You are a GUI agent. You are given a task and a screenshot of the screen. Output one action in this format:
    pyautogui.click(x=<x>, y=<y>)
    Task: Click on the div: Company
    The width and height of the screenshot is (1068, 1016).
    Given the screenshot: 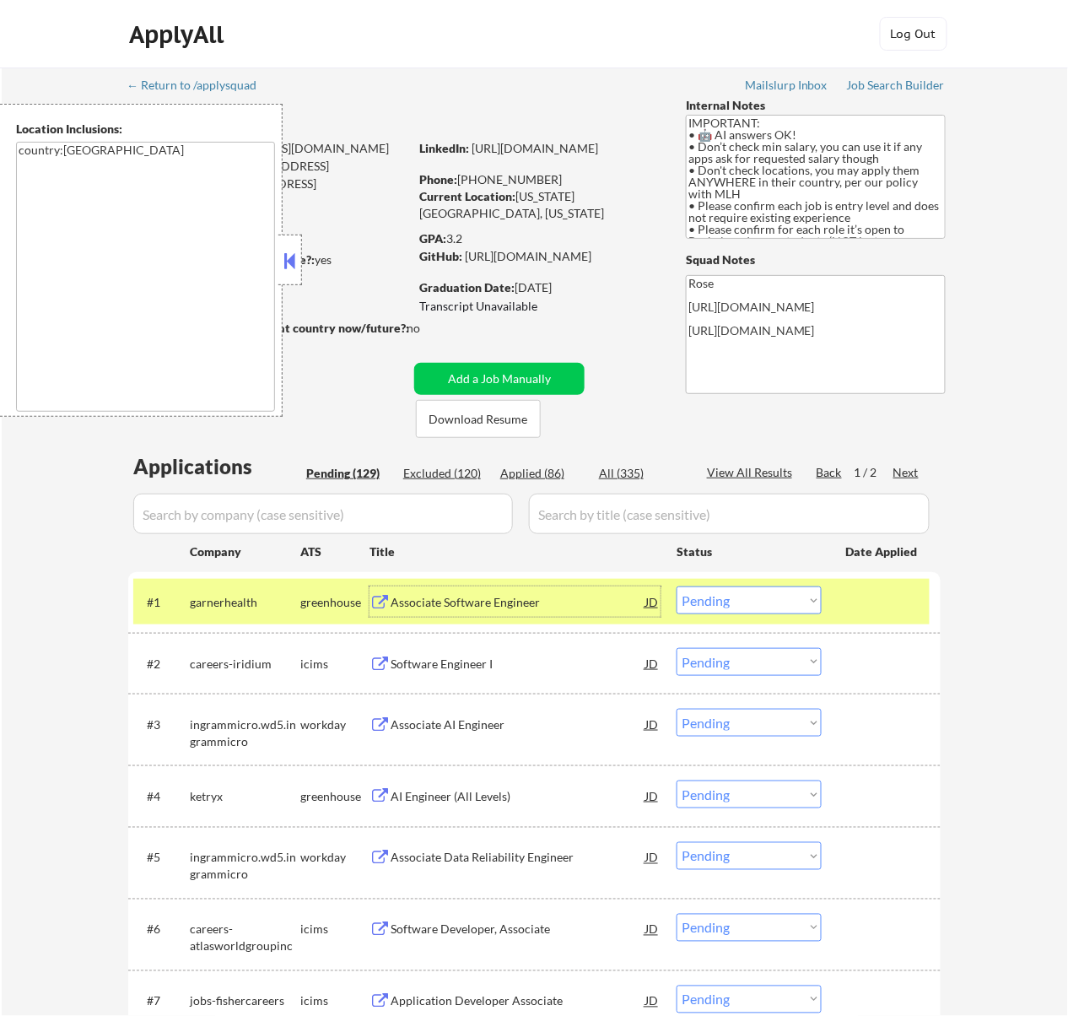 What is the action you would take?
    pyautogui.click(x=245, y=552)
    